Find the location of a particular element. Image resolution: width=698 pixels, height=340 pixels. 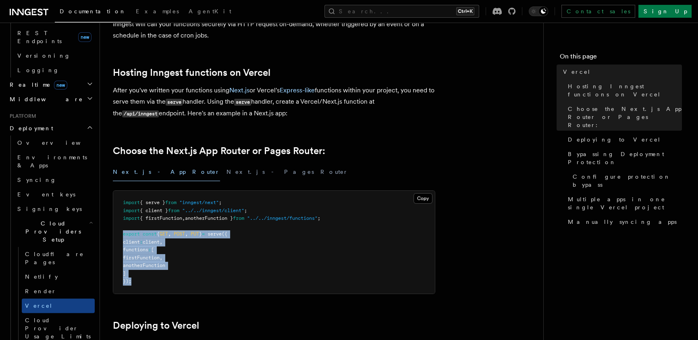

a: Event keys is located at coordinates (54, 194).